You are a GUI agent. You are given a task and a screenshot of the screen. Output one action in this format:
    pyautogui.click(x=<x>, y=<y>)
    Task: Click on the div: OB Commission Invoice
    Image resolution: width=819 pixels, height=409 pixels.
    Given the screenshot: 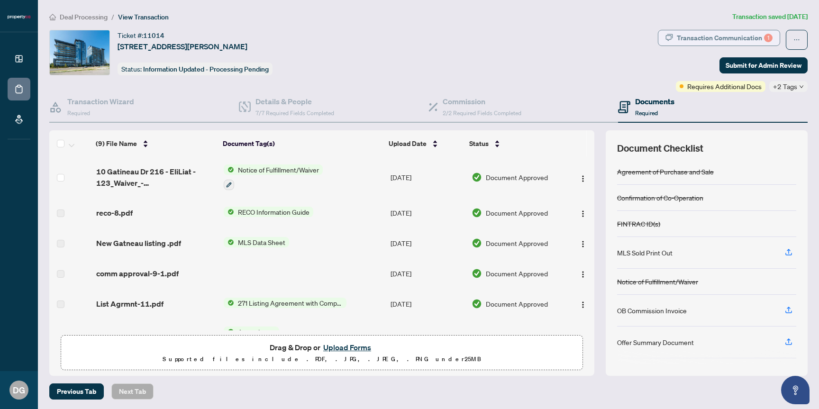 What is the action you would take?
    pyautogui.click(x=652, y=311)
    